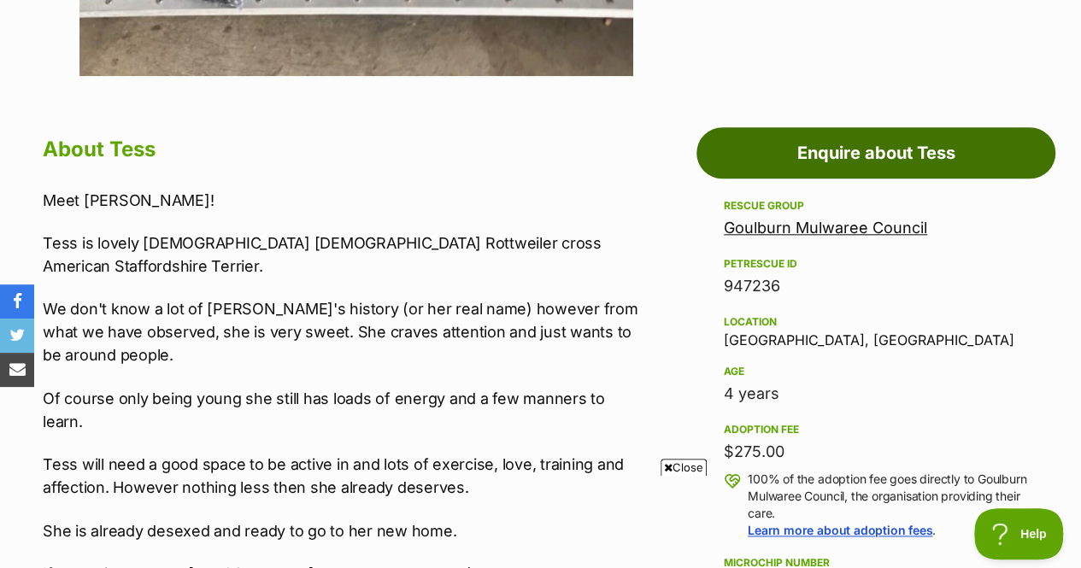 This screenshot has width=1081, height=568. What do you see at coordinates (343, 410) in the screenshot?
I see `p: Of course only being young she still has loads of energy and a few manners to learn.` at bounding box center [343, 410].